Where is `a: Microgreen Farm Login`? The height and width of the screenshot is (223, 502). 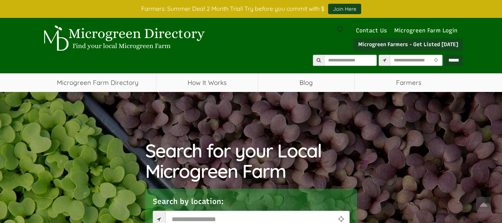
a: Microgreen Farm Login is located at coordinates (428, 30).